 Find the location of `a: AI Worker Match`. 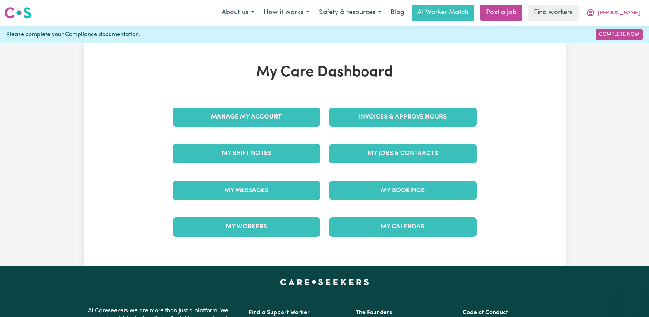

a: AI Worker Match is located at coordinates (443, 13).